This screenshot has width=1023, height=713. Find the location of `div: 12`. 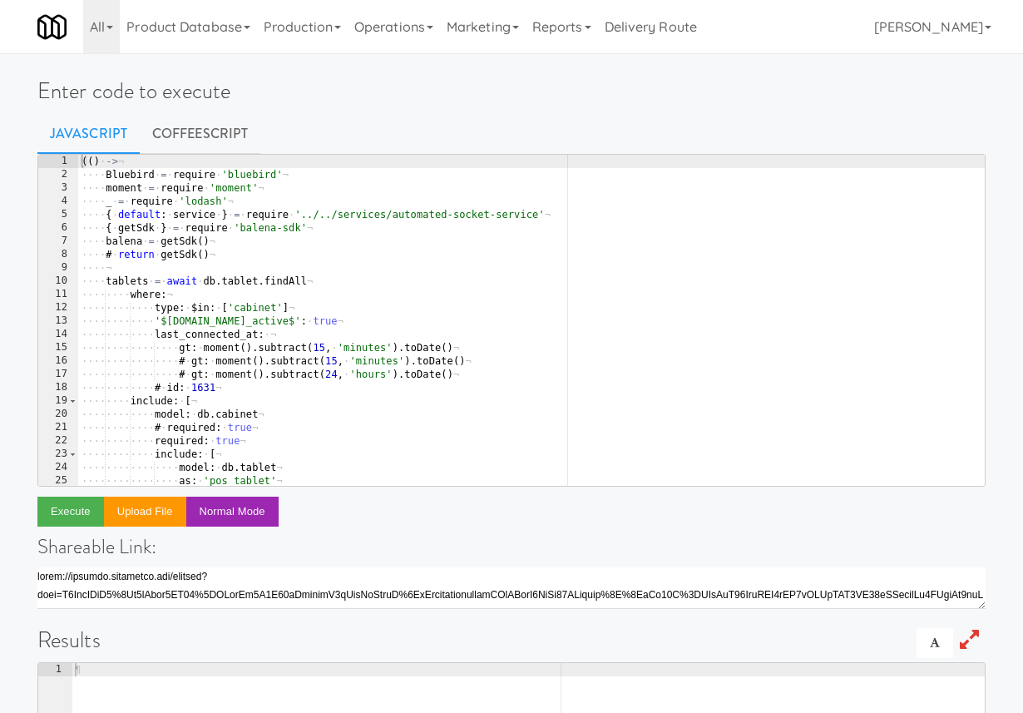

div: 12 is located at coordinates (58, 308).